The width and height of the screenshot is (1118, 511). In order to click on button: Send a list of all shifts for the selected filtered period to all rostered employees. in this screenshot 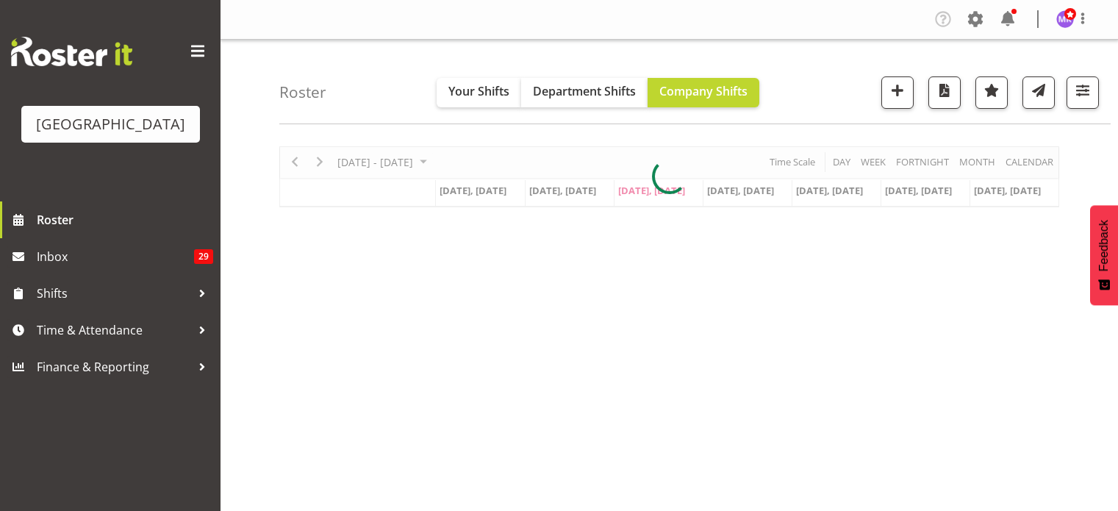, I will do `click(1038, 93)`.